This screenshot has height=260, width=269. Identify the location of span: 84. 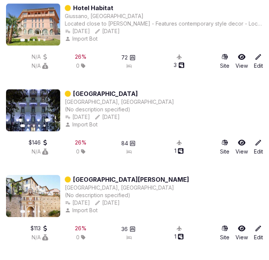
(125, 143).